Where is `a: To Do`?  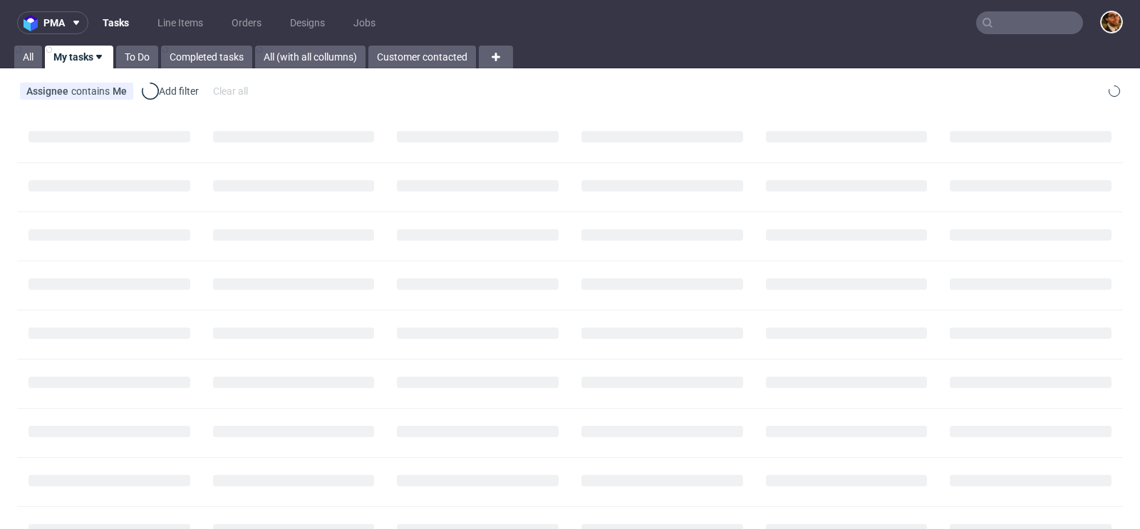 a: To Do is located at coordinates (137, 57).